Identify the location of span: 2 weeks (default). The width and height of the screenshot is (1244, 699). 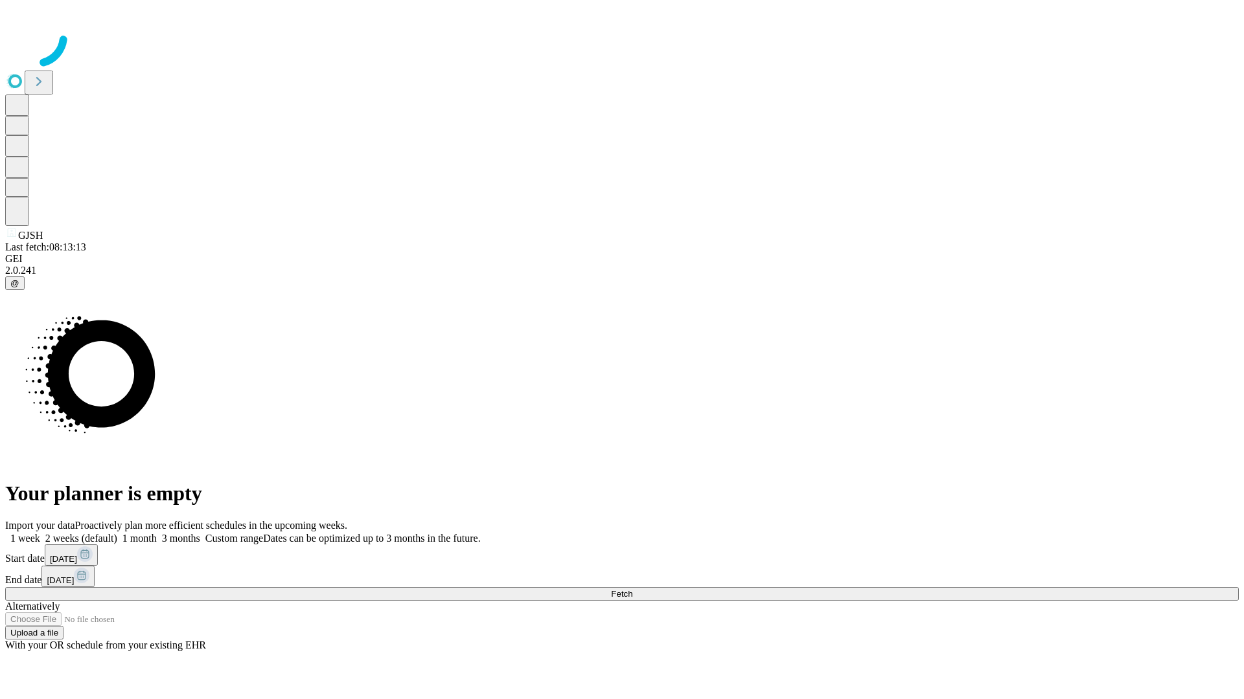
(81, 538).